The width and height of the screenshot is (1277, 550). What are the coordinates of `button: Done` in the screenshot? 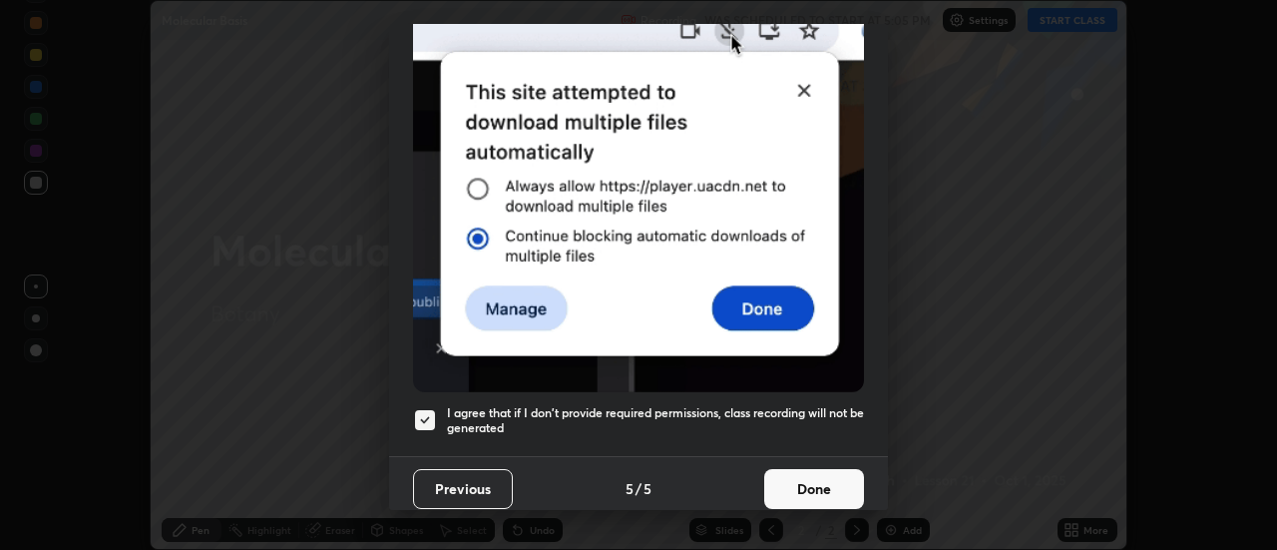 It's located at (814, 489).